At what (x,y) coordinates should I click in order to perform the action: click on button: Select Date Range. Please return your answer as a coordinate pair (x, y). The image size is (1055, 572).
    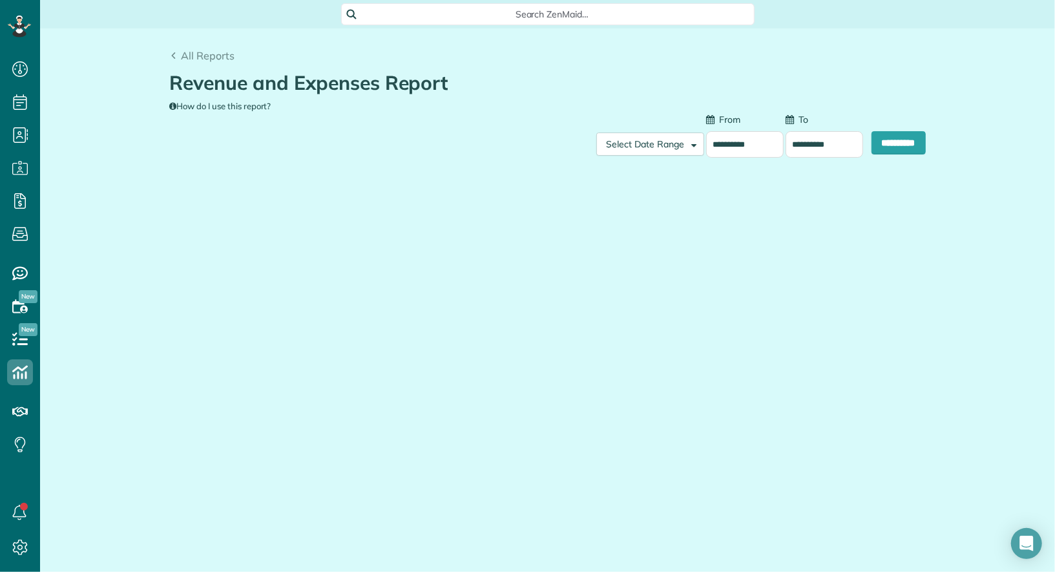
    Looking at the image, I should click on (650, 144).